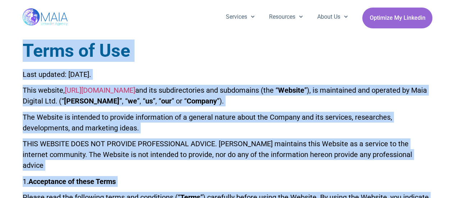 The image size is (455, 198). Describe the element at coordinates (72, 181) in the screenshot. I see `b: Acceptance of these Terms` at that location.